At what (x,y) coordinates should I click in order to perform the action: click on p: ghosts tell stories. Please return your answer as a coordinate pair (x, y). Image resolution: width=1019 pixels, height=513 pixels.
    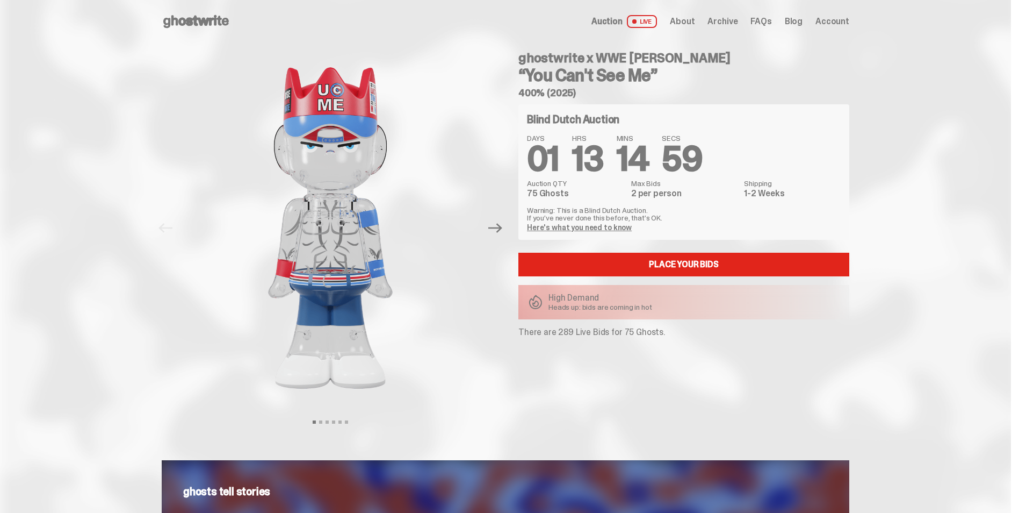
    Looking at the image, I should click on (506, 491).